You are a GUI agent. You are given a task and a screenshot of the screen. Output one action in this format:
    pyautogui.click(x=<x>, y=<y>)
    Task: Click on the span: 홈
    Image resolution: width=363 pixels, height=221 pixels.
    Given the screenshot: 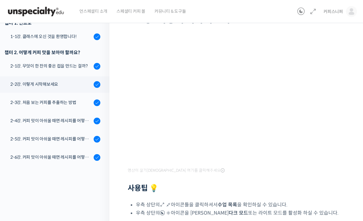 What is the action you would take?
    pyautogui.click(x=21, y=182)
    